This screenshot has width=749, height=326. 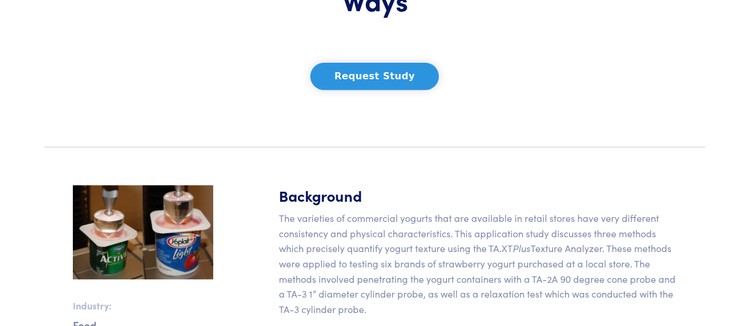 I want to click on h5: Background, so click(x=478, y=195).